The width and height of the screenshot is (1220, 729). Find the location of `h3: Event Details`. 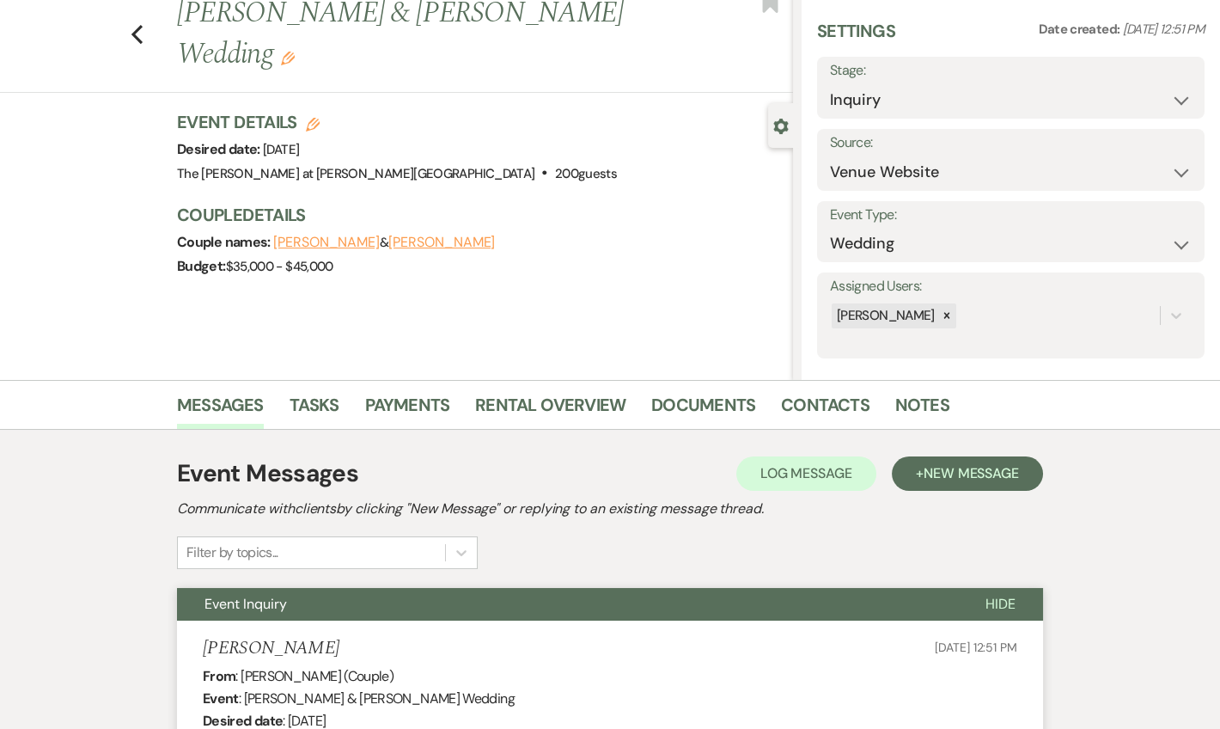

h3: Event Details is located at coordinates (397, 122).